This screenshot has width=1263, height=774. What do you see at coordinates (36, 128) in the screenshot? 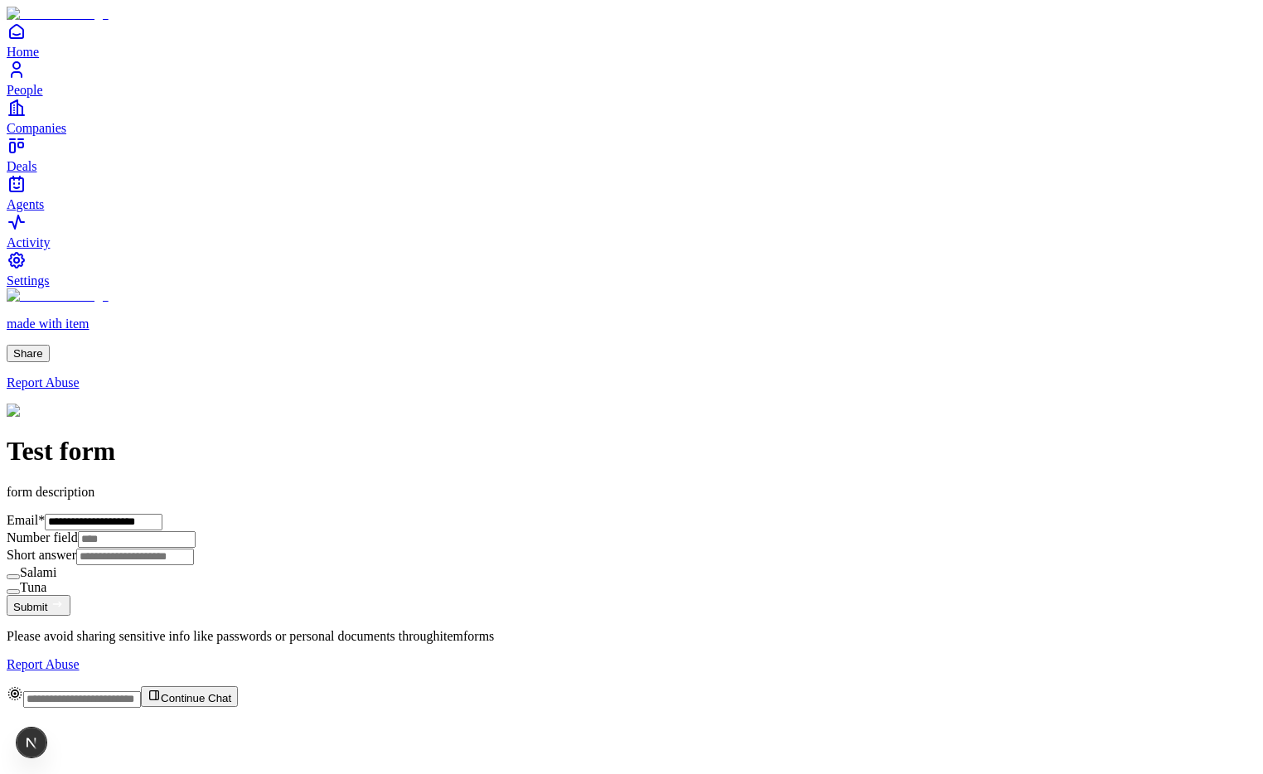
I see `span: Companies` at bounding box center [36, 128].